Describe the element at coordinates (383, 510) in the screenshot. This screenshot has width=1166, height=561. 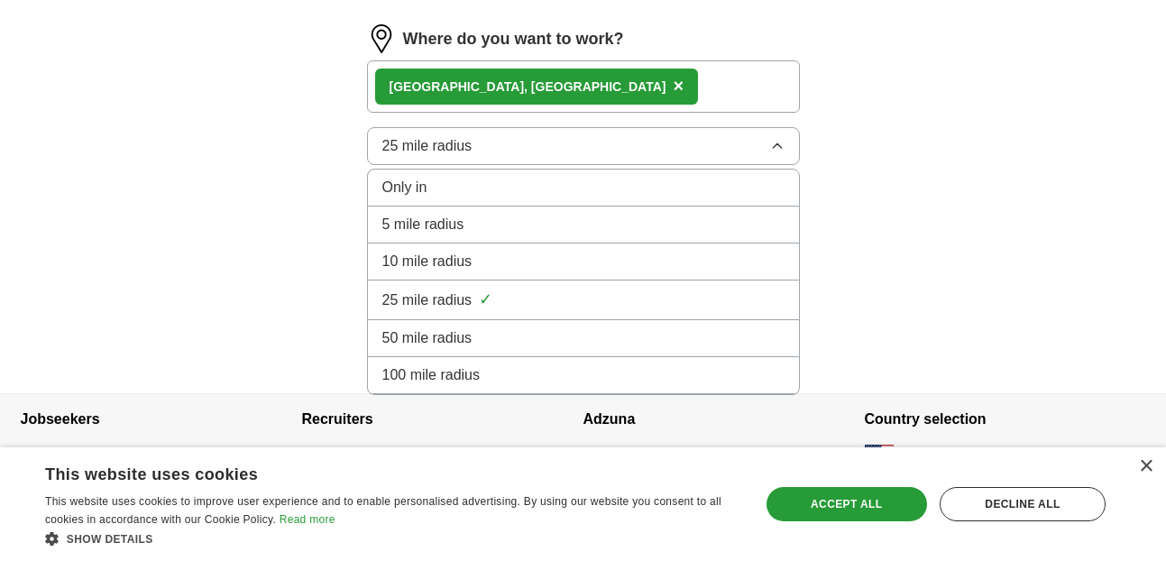
I see `span: This website uses cookies to improve user experience and to enable personalised advertising. By u...` at that location.